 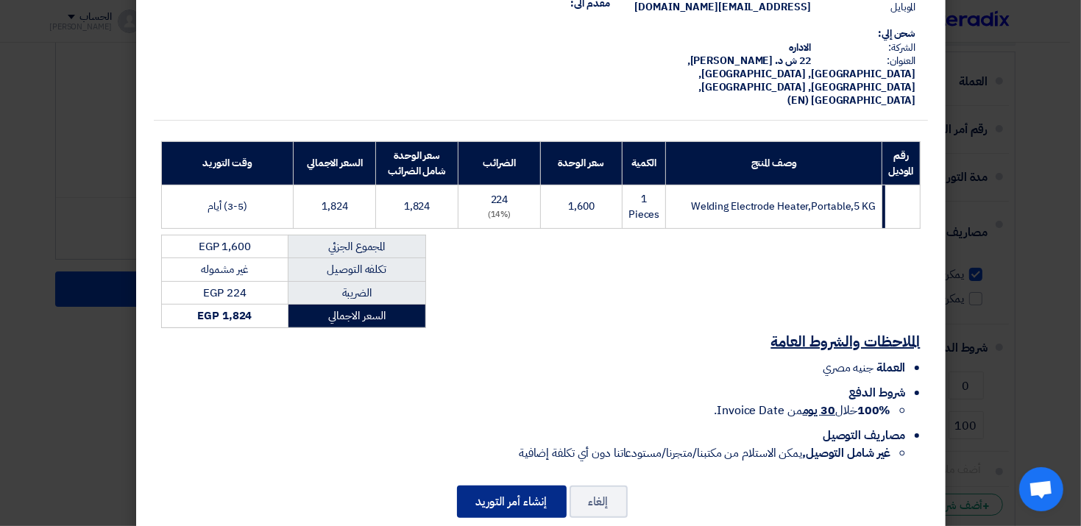 I want to click on span: 224, so click(x=500, y=199).